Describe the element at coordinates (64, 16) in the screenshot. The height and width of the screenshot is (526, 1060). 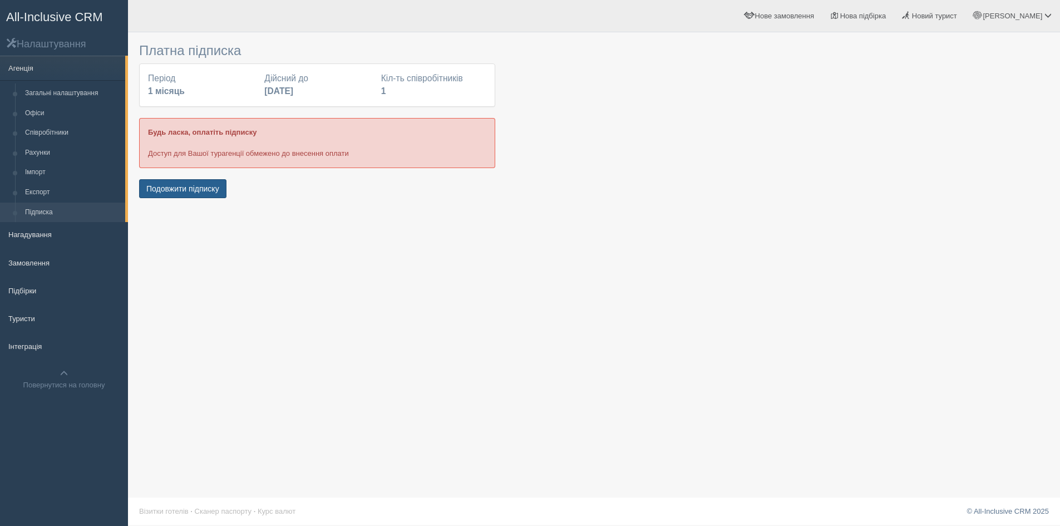
I see `a: All-Inclusive CRM` at that location.